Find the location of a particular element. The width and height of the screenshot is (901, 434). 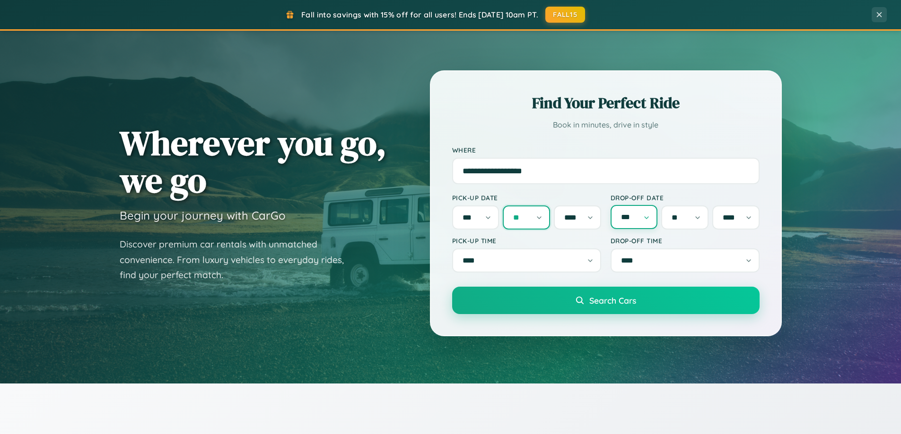

h3: Begin your journey with CarGo is located at coordinates (202, 216).